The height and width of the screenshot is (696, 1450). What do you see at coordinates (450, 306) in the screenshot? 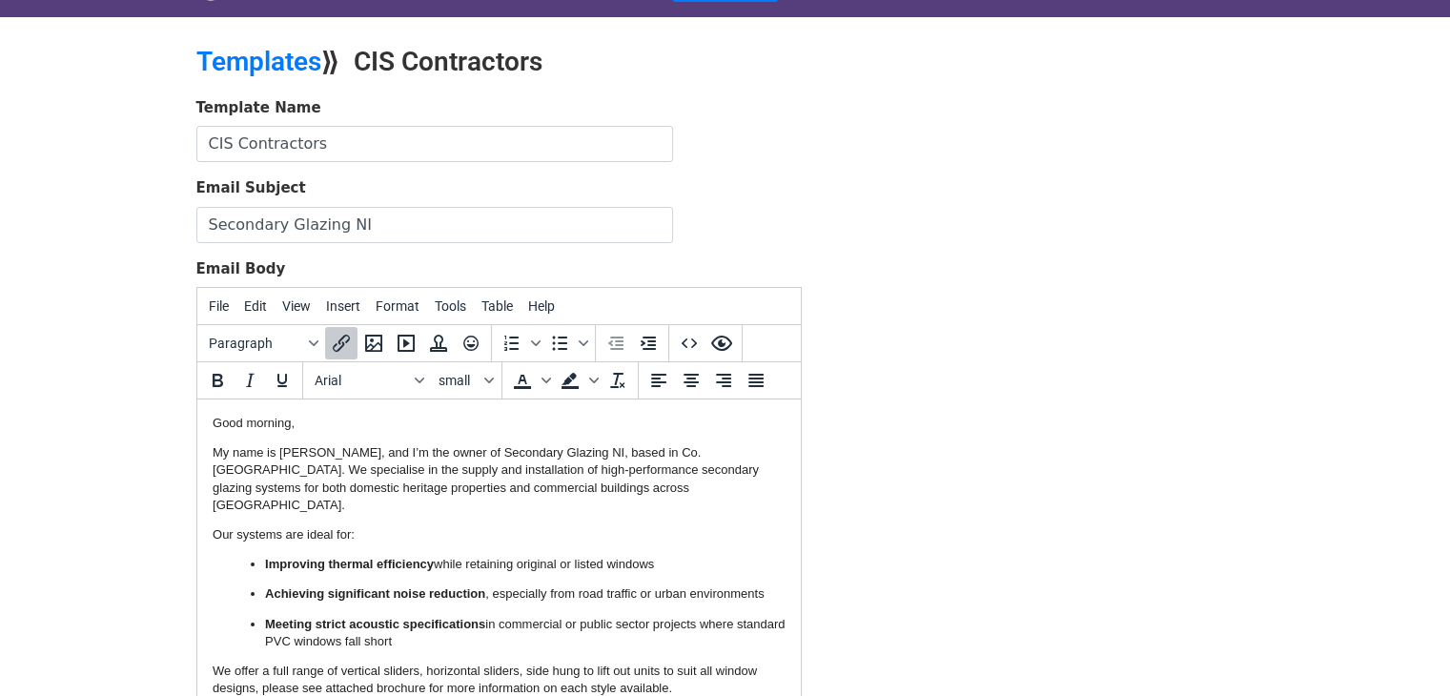
I see `span: Tools` at bounding box center [450, 306].